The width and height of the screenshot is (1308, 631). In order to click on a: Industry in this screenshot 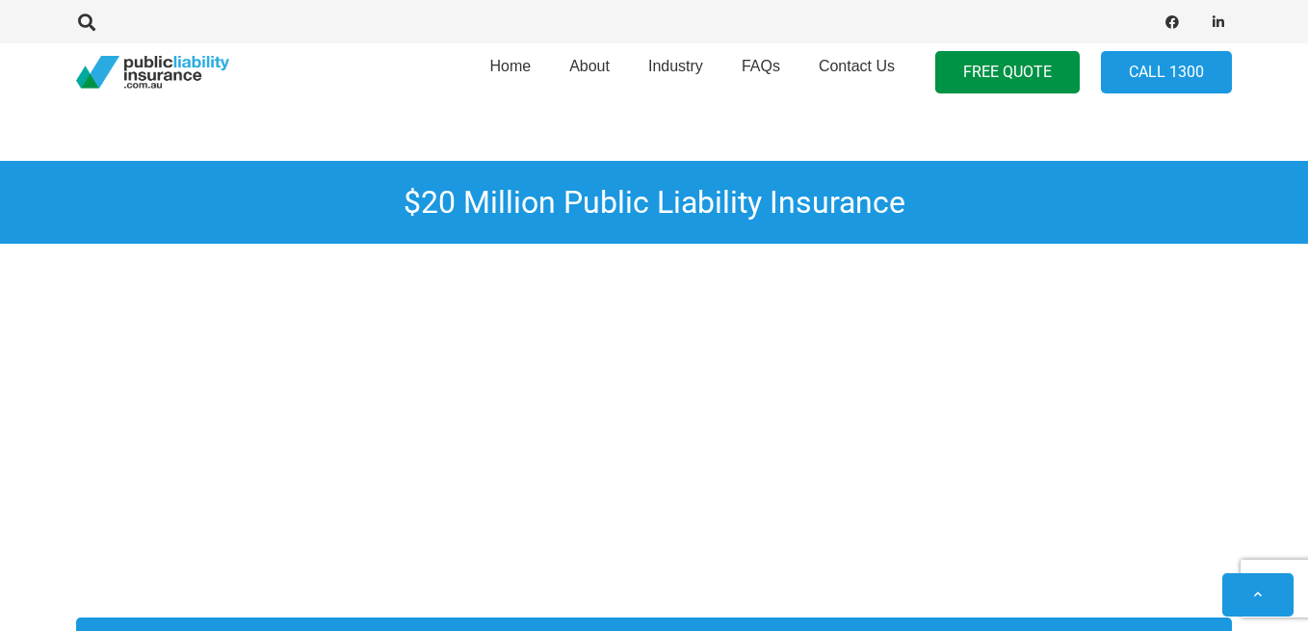, I will do `click(675, 72)`.